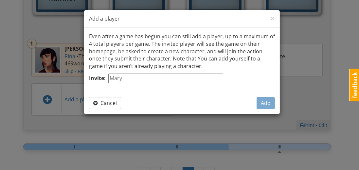 Image resolution: width=359 pixels, height=170 pixels. I want to click on input: Mary, so click(166, 78).